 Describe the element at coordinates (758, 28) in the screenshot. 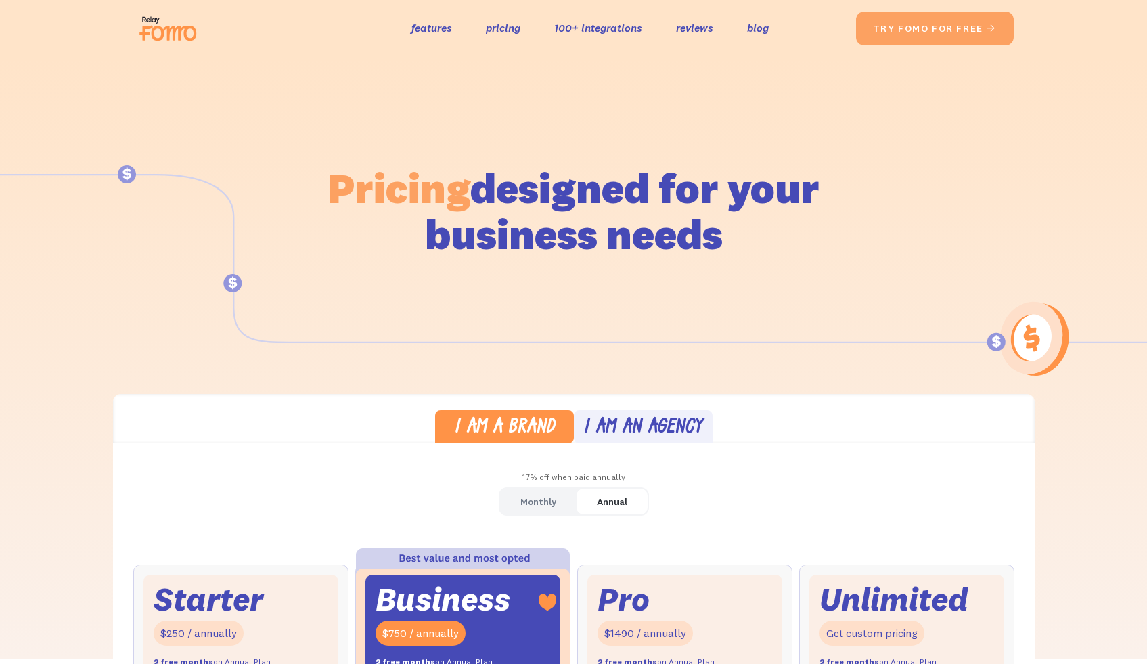

I see `a: blog` at that location.